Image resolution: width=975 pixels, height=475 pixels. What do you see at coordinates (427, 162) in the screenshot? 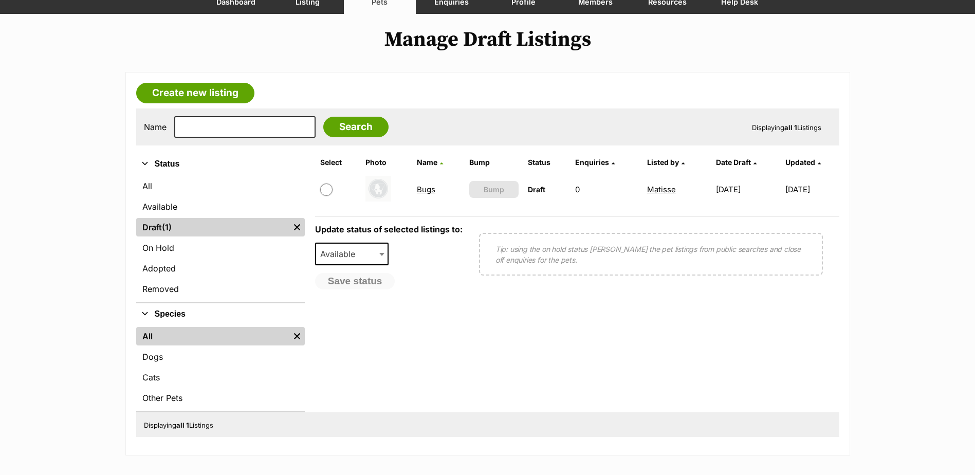
I see `span: Name` at bounding box center [427, 162].